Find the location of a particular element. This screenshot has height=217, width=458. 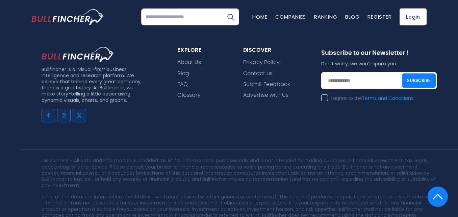

a: Privacy Policy is located at coordinates (261, 62).